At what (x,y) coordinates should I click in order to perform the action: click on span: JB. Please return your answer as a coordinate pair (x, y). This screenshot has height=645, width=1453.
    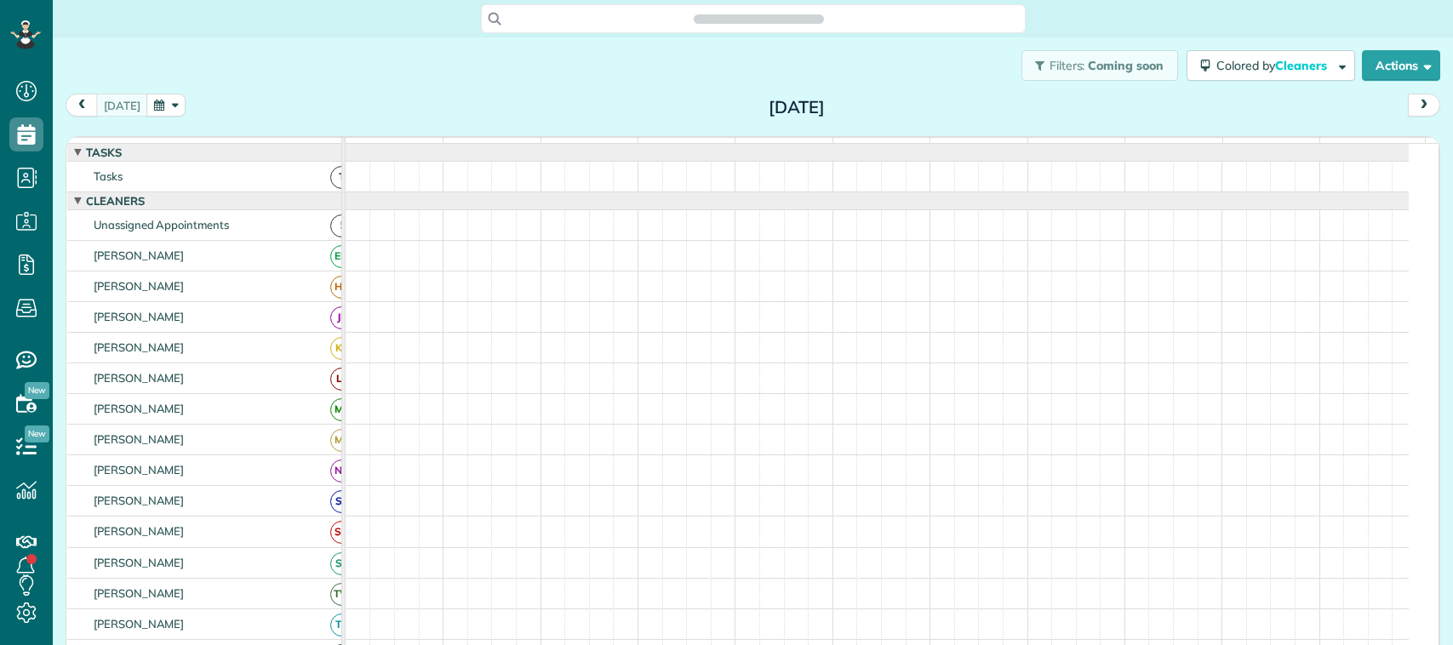
    Looking at the image, I should click on (341, 318).